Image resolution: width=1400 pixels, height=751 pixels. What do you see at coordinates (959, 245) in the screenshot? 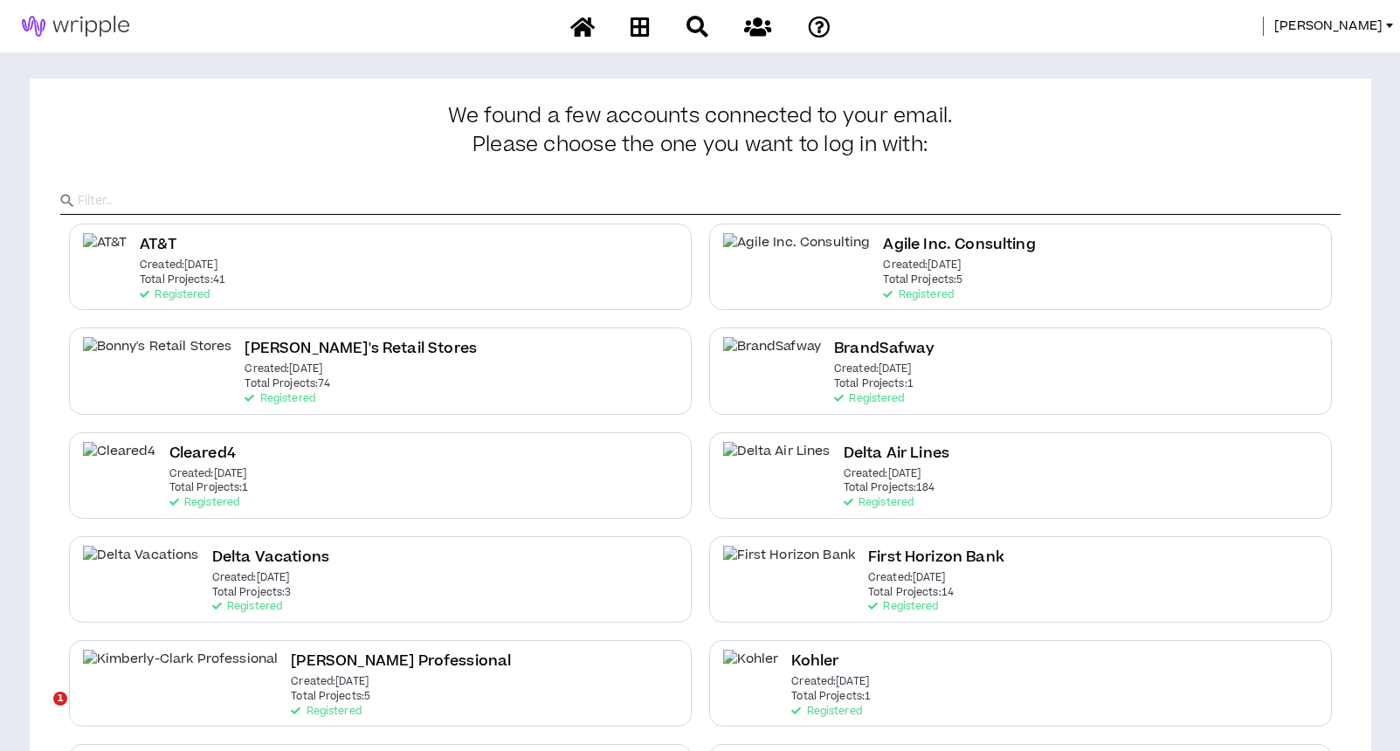
I see `h2: Agile Inc. Consulting` at bounding box center [959, 245].